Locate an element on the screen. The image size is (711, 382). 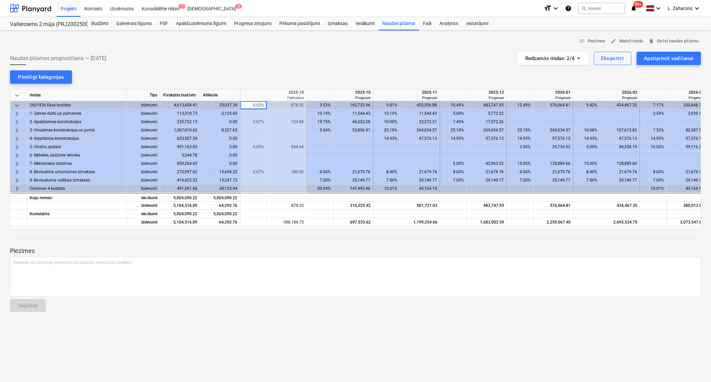
div: 153.88 is located at coordinates (287, 122).